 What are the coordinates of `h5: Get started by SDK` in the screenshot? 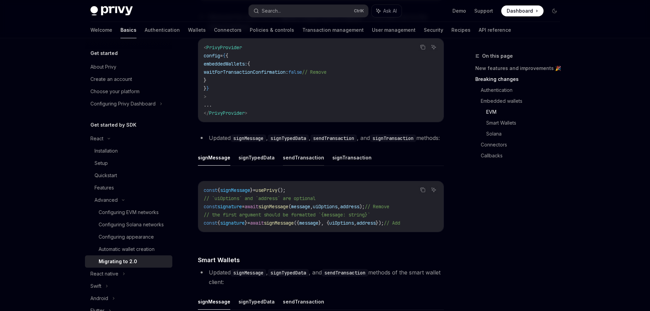 It's located at (113, 125).